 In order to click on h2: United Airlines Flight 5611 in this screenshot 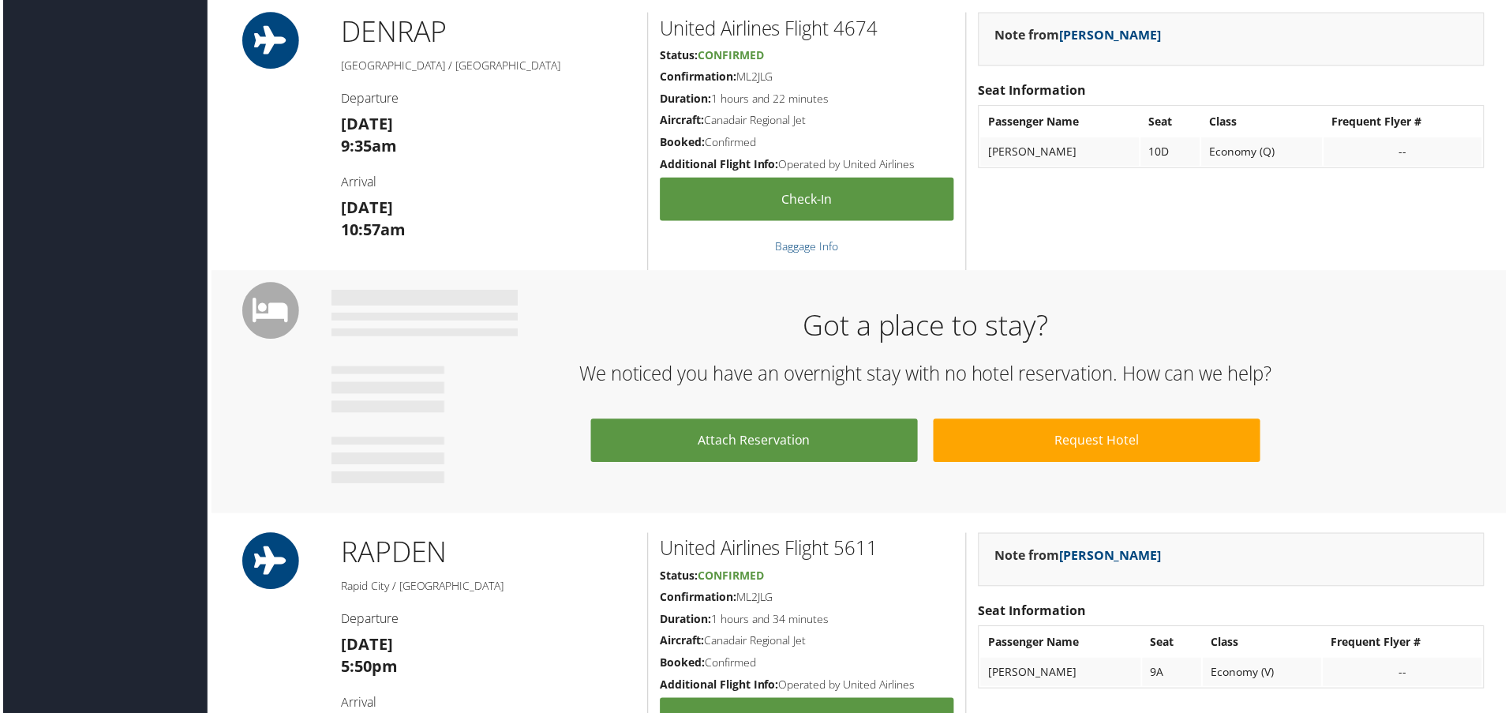, I will do `click(808, 551)`.